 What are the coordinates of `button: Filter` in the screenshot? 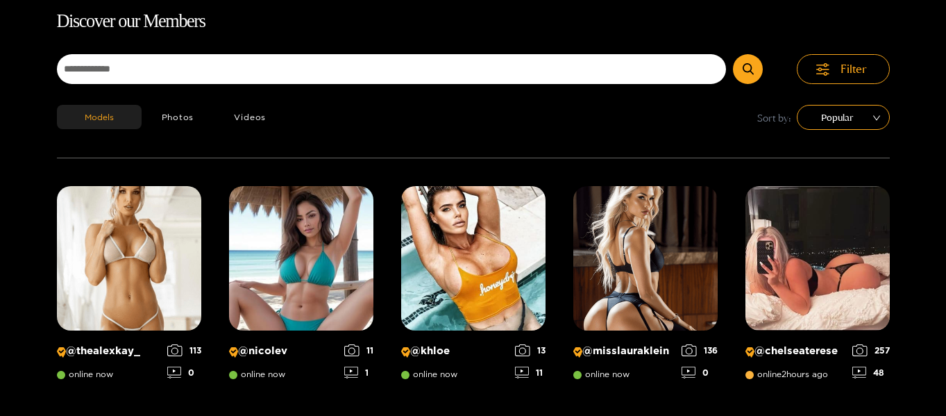 It's located at (843, 69).